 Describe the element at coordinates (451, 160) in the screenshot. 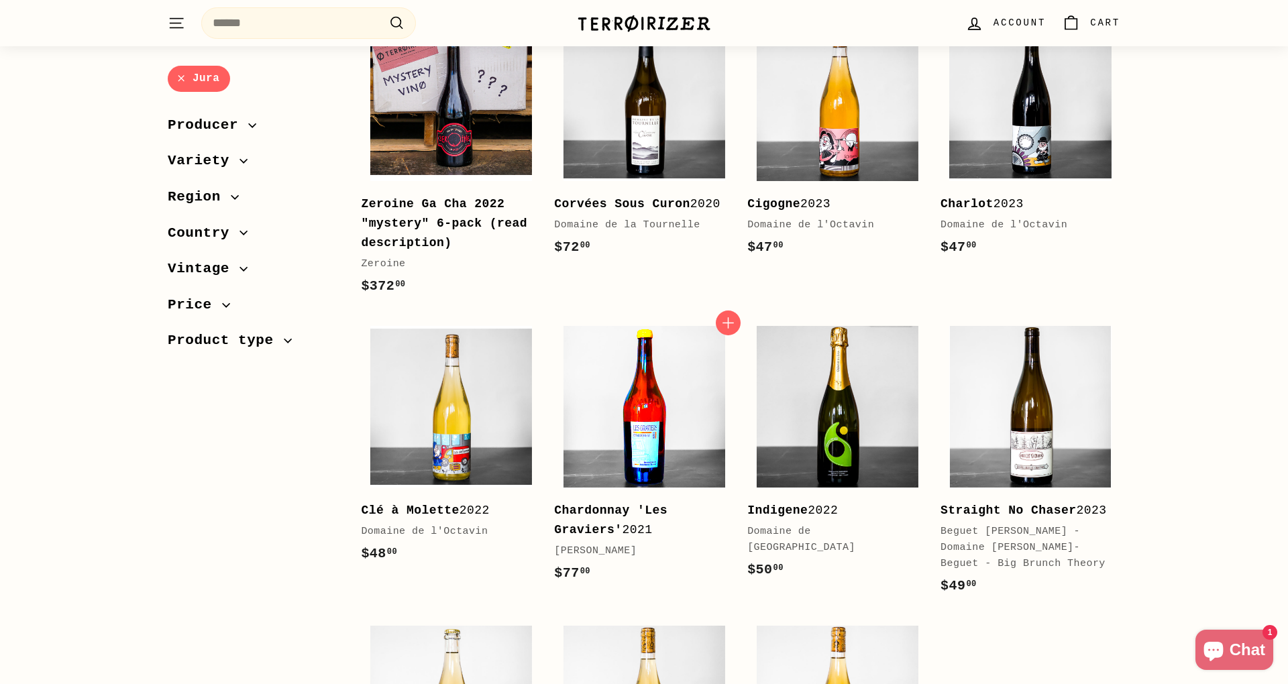

I see `a: Zeroine Ga Cha 2022 "mystery" 6-pack (read description) Zeroine` at that location.